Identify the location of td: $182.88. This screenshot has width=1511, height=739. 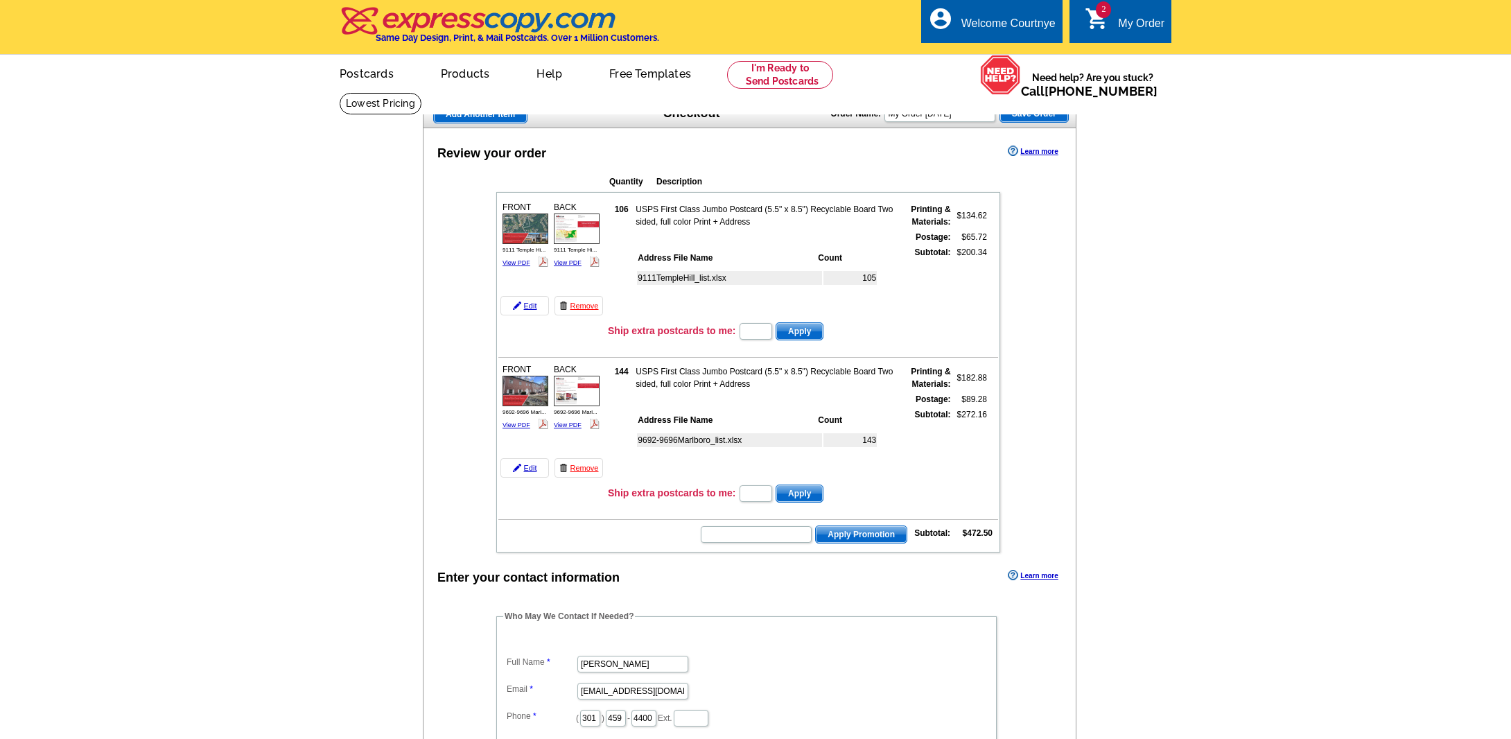
(971, 378).